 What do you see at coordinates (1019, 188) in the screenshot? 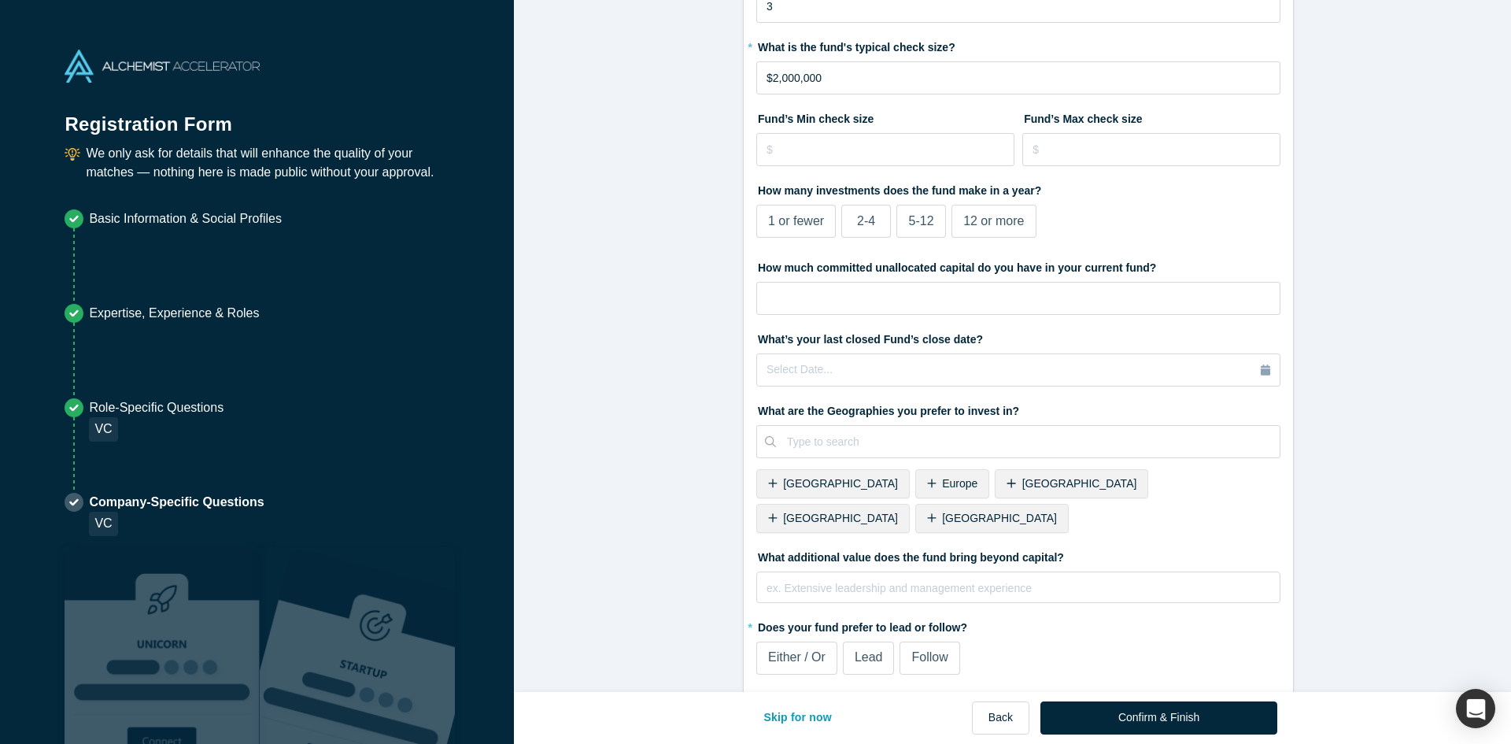
I see `label: How many investments does the fund make in a year?` at bounding box center [1019, 188].